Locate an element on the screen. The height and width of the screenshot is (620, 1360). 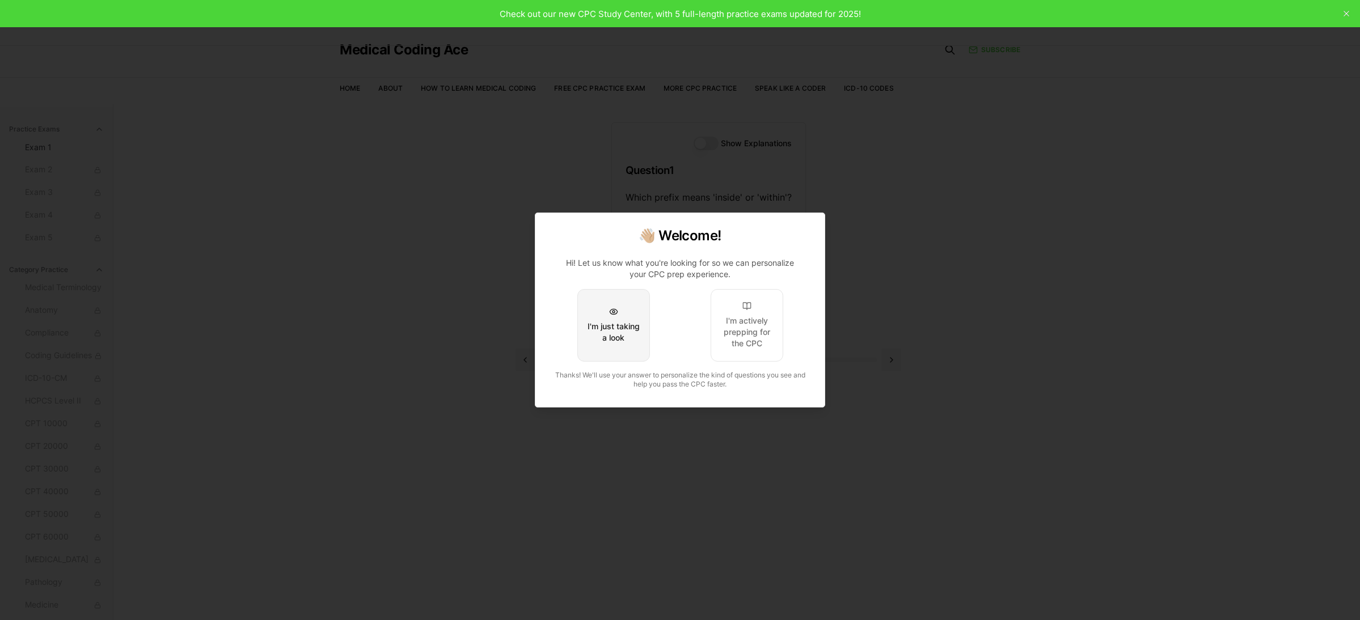
div: I'm actively prepping for the CPC is located at coordinates (747, 332).